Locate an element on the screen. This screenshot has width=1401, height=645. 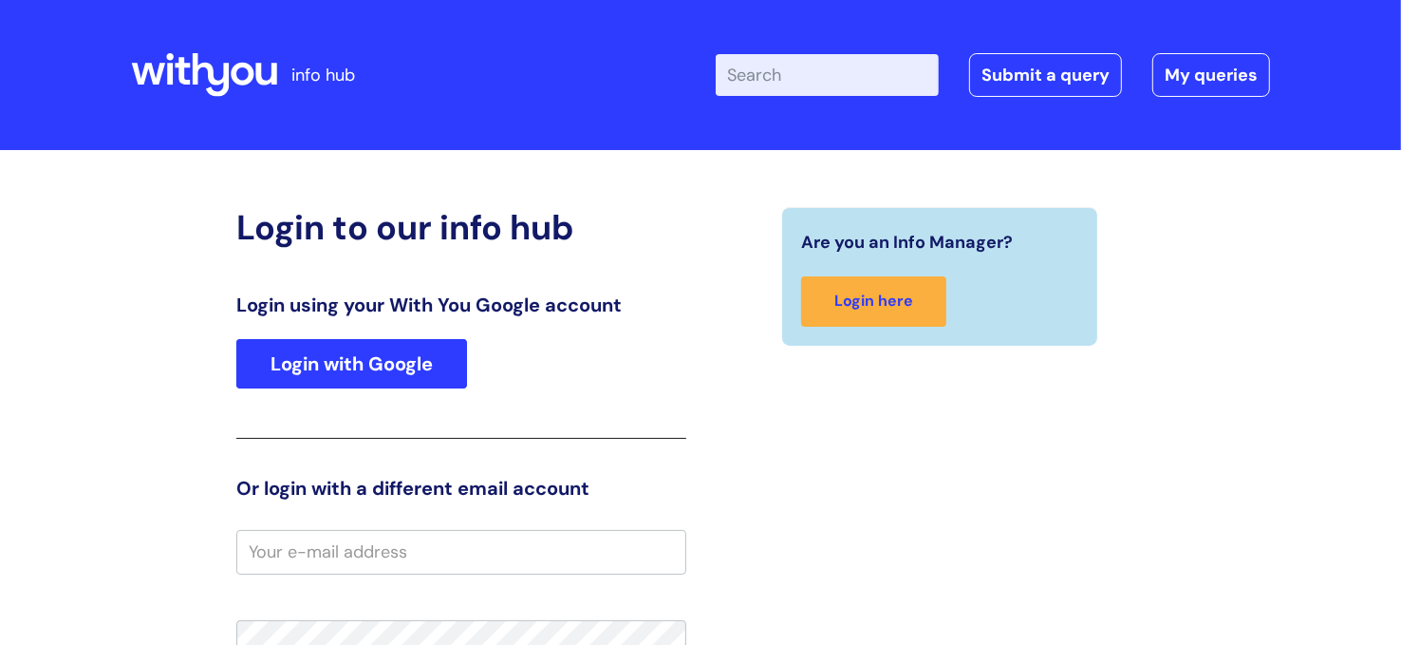
input: Search is located at coordinates (827, 75).